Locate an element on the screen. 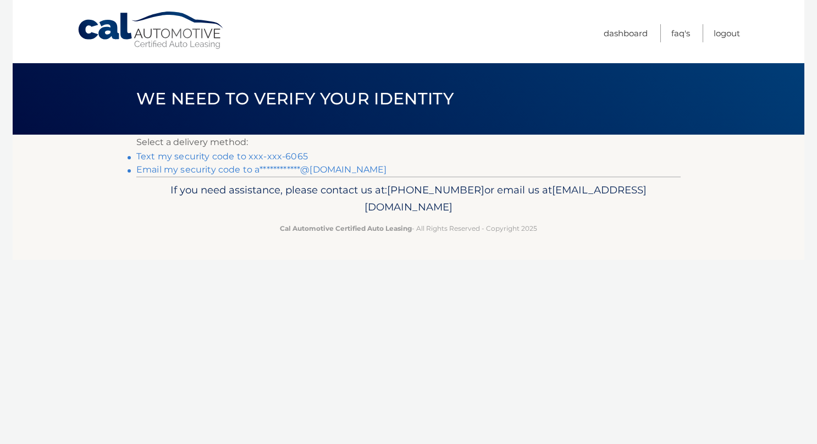 This screenshot has width=817, height=444. a: Logout is located at coordinates (727, 33).